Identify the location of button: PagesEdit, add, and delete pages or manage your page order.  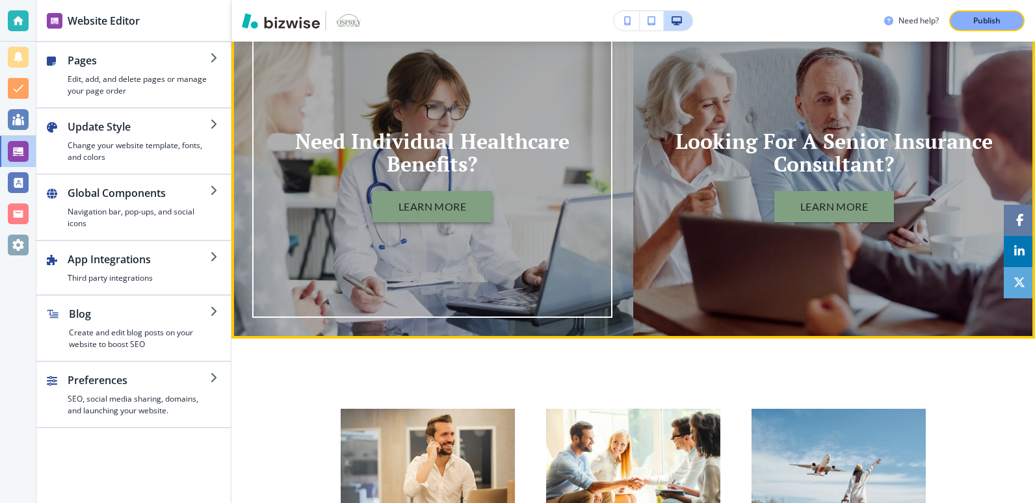
(133, 75).